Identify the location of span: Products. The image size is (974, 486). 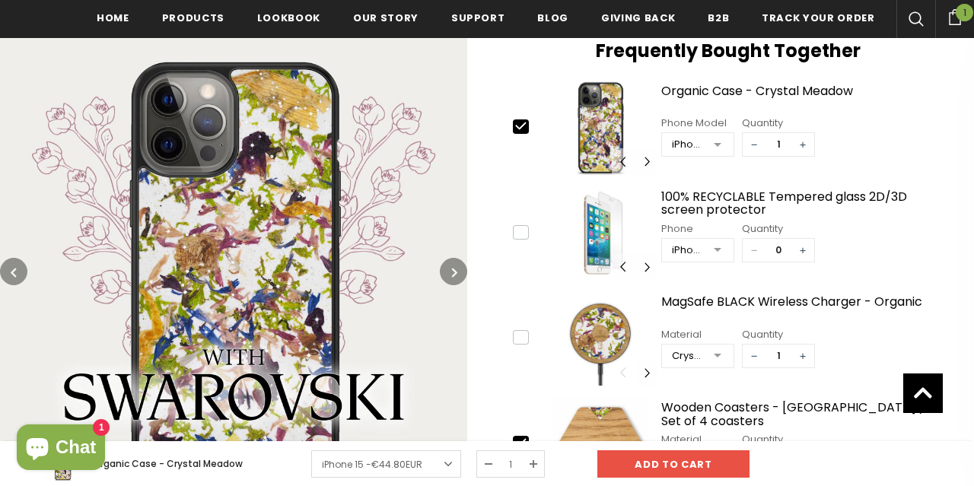
(193, 17).